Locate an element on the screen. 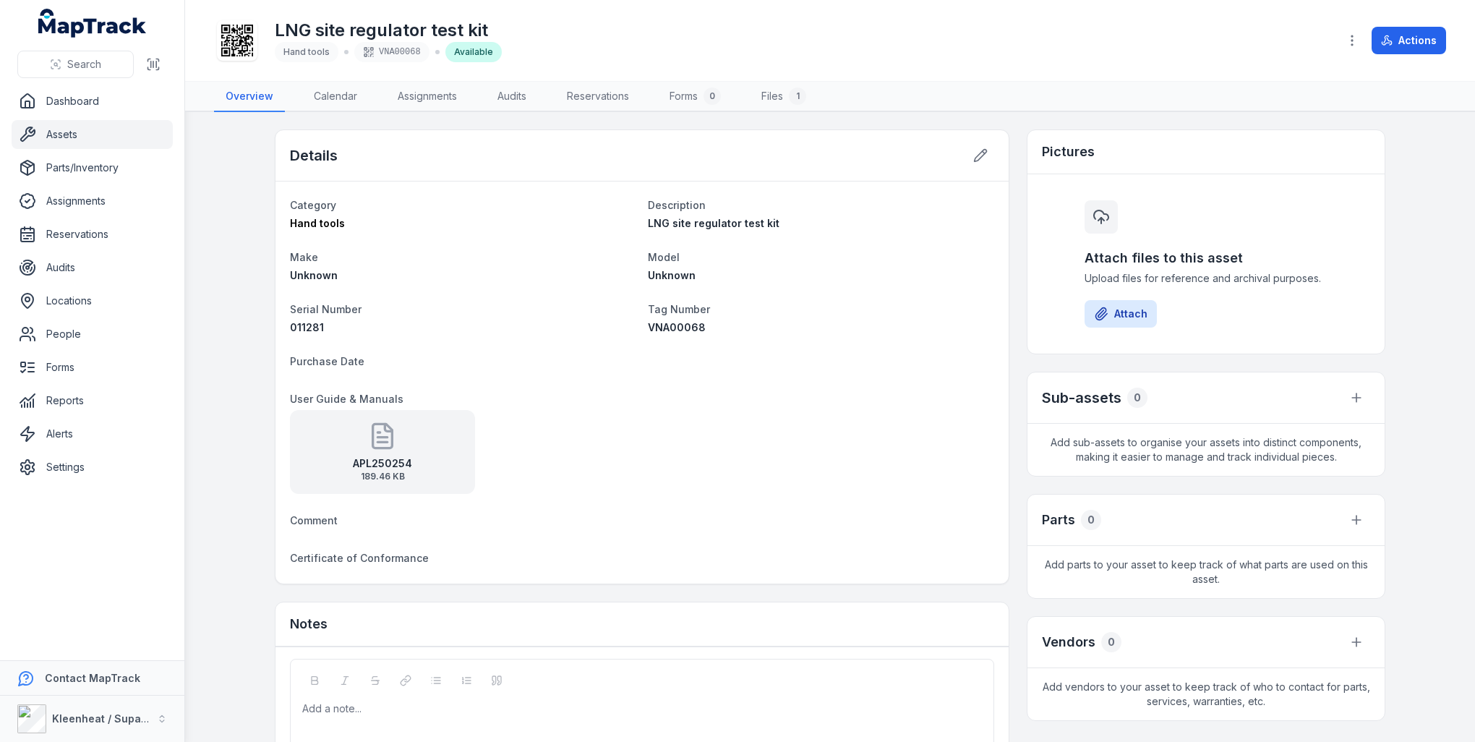 Image resolution: width=1475 pixels, height=742 pixels. div: Available is located at coordinates (474, 52).